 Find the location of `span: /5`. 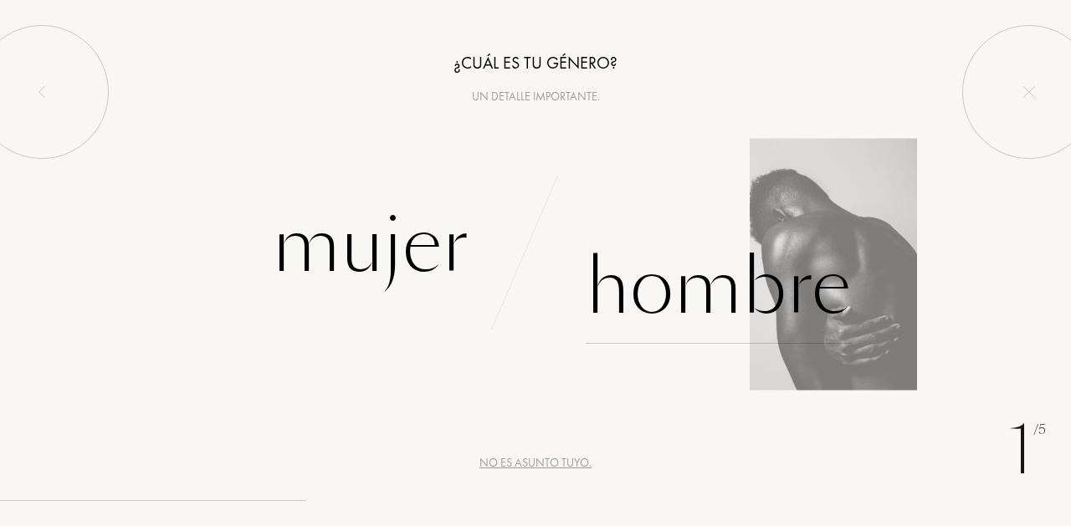

span: /5 is located at coordinates (1039, 430).